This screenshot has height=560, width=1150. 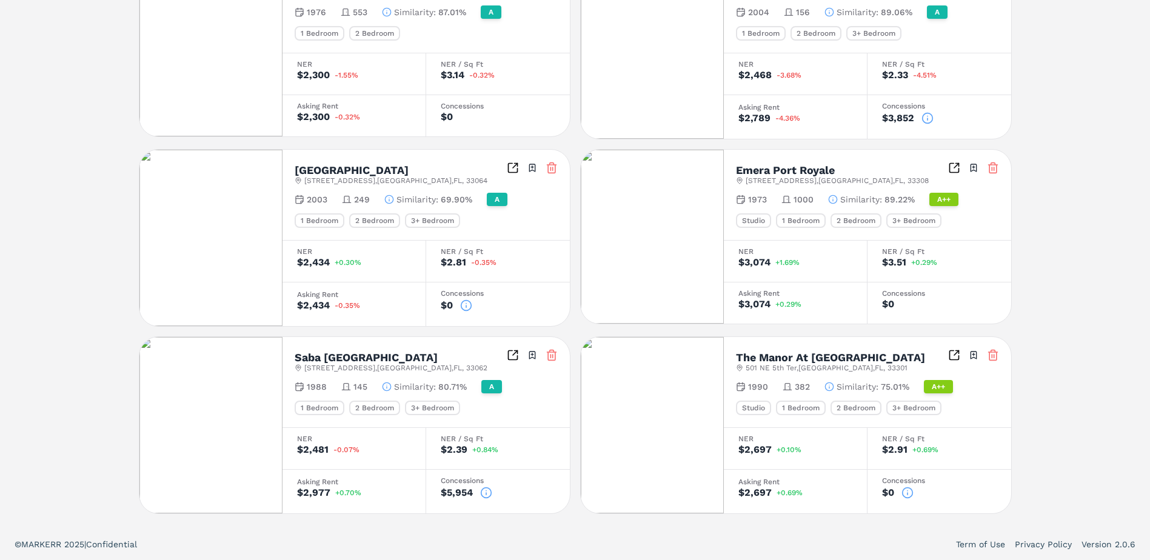 What do you see at coordinates (803, 200) in the screenshot?
I see `span: 1000` at bounding box center [803, 200].